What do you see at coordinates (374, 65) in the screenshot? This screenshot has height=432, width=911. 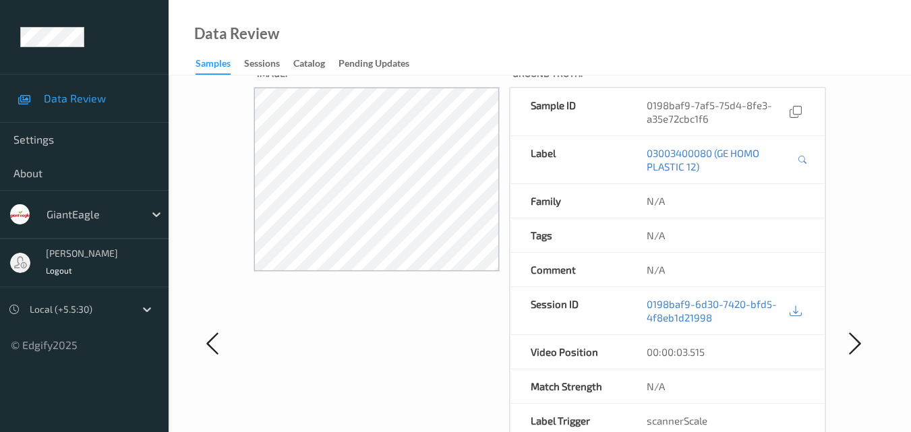 I see `div: Pending Updates` at bounding box center [374, 65].